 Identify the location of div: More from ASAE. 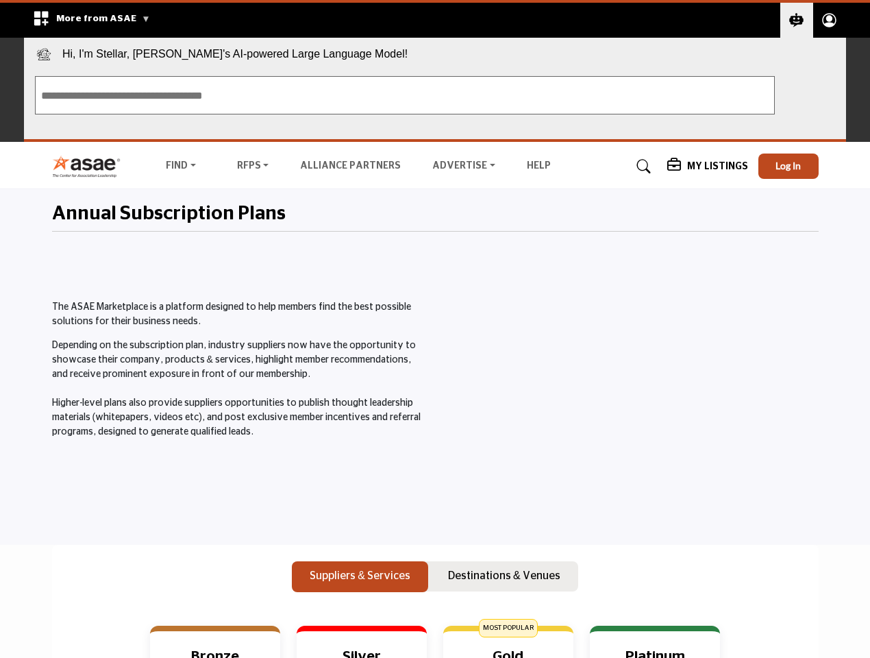
(91, 20).